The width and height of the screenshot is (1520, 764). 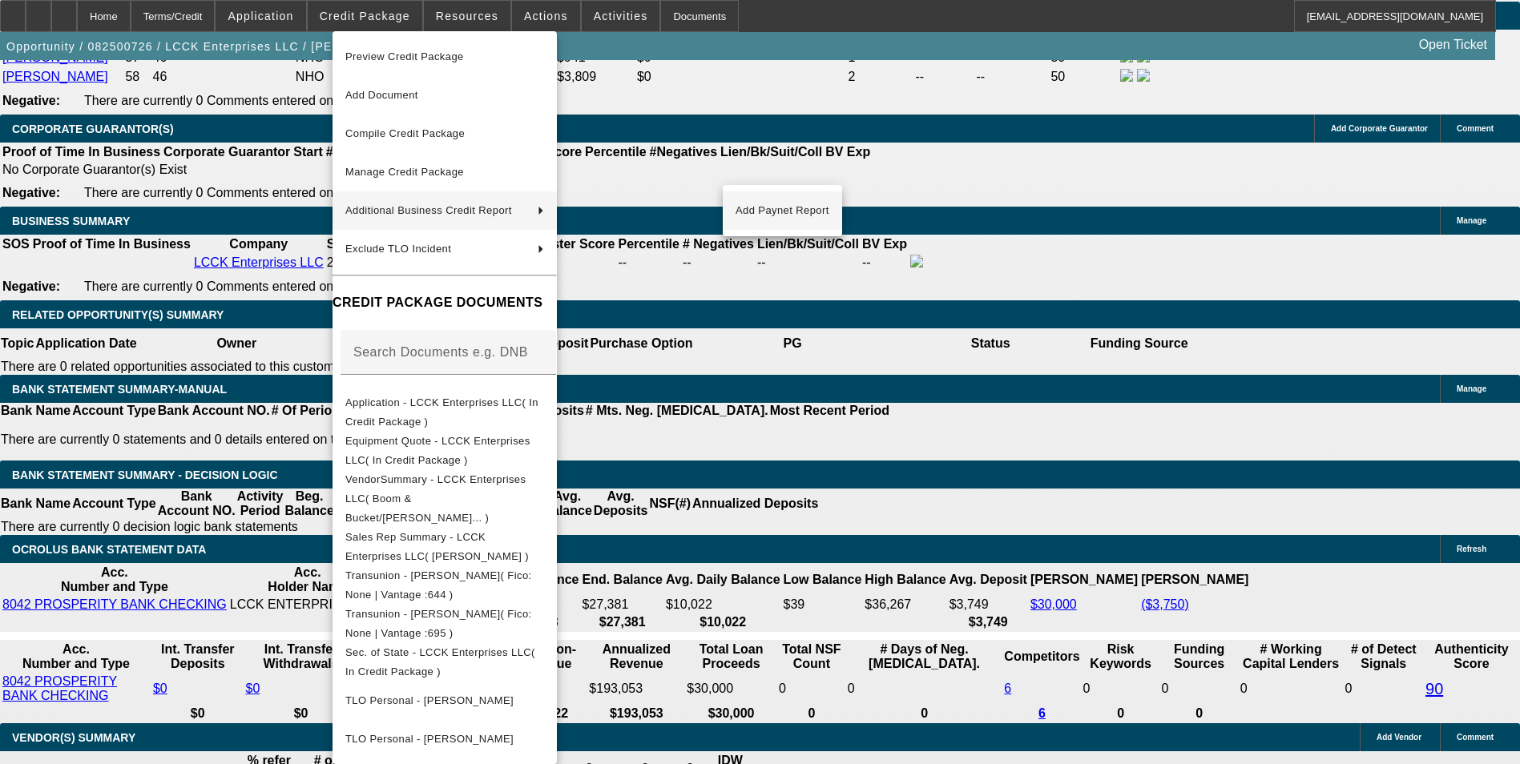 I want to click on mat-label: Search Documents e.g. DNB, so click(x=441, y=352).